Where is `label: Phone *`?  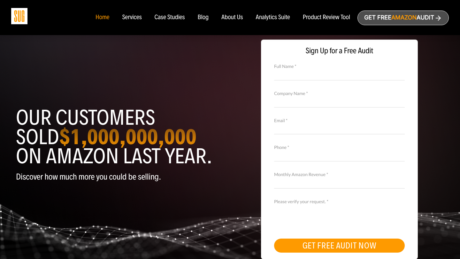 label: Phone * is located at coordinates (339, 147).